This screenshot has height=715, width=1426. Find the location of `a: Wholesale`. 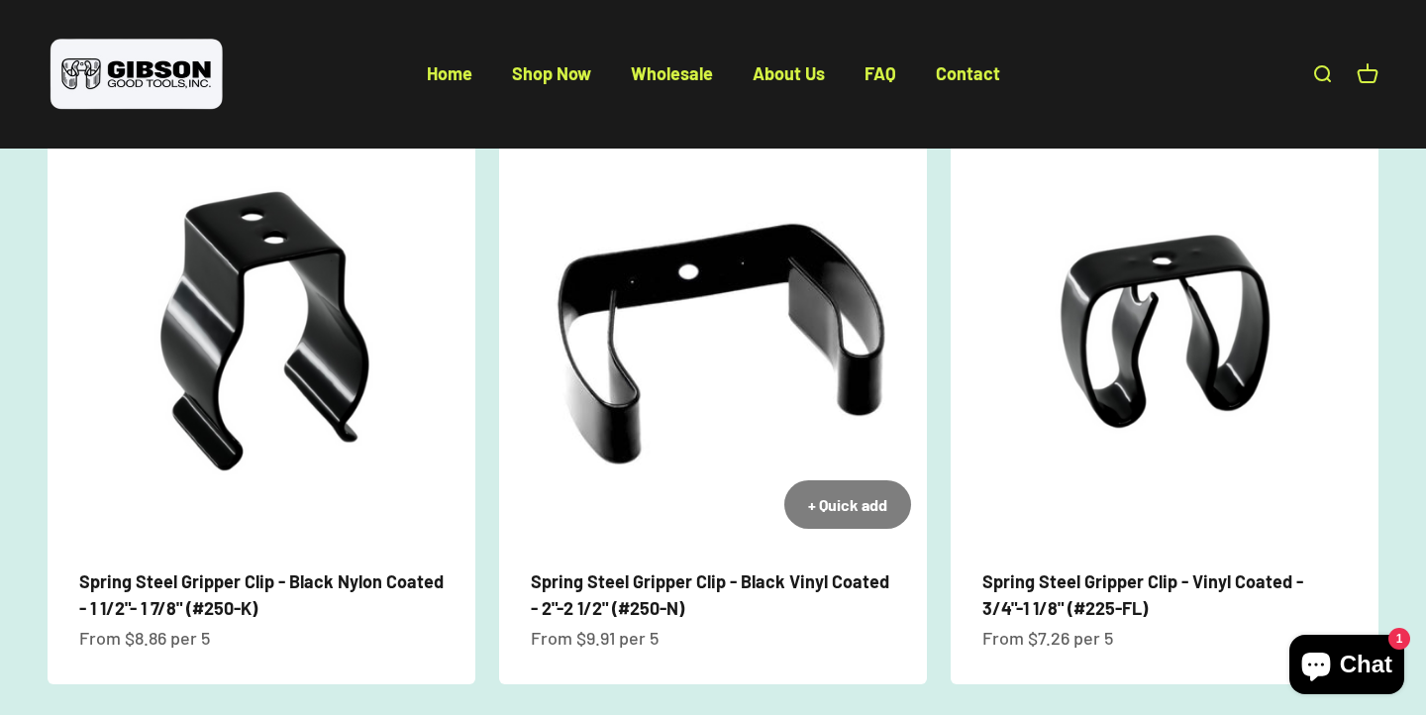

a: Wholesale is located at coordinates (672, 73).